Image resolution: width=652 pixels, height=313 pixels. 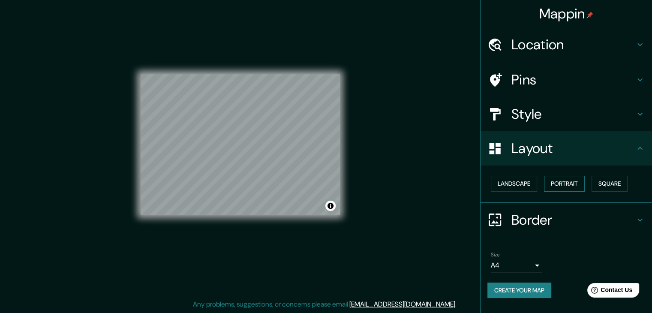 I want to click on button: Create your map, so click(x=519, y=290).